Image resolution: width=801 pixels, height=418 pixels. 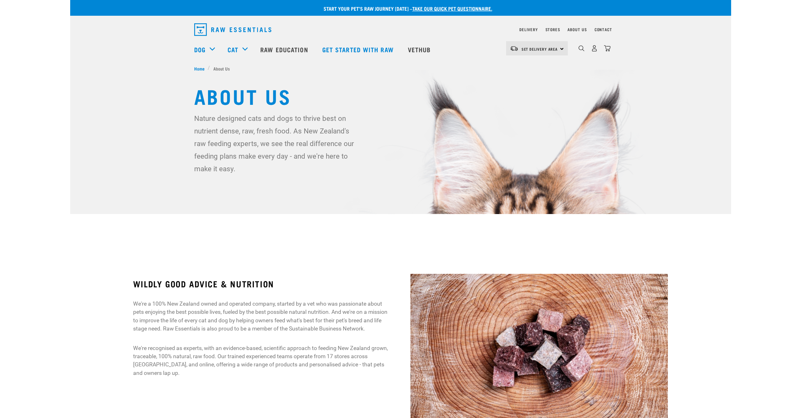 What do you see at coordinates (401, 96) in the screenshot?
I see `h1: About Us` at bounding box center [401, 96].